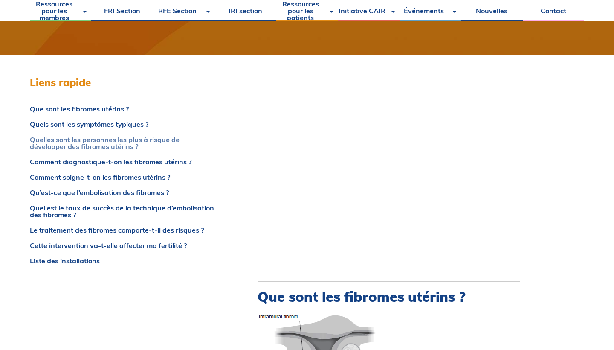  Describe the element at coordinates (122, 177) in the screenshot. I see `a: Comment soigne-t-on les fibromes utérins ?` at that location.